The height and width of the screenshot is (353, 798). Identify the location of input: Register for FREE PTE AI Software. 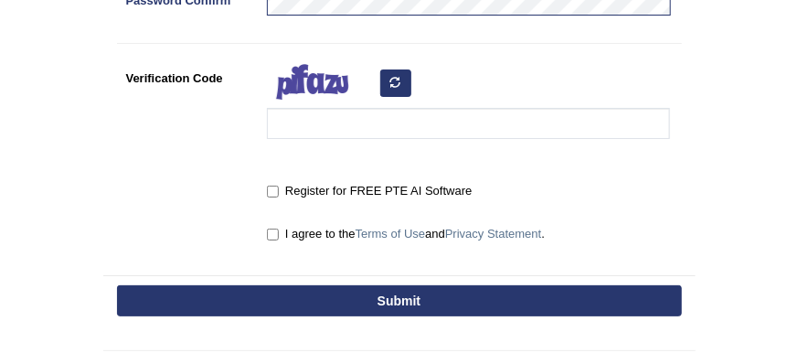
(272, 191).